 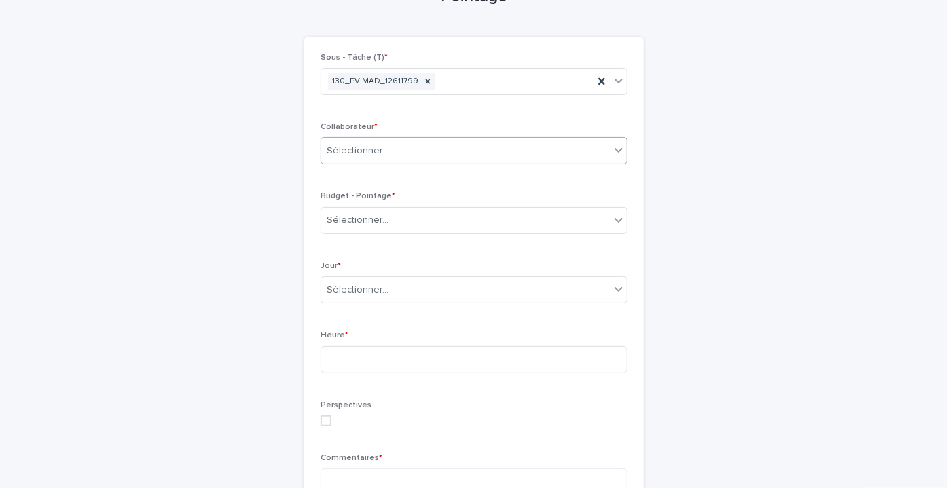 What do you see at coordinates (333, 335) in the screenshot?
I see `font: Heure` at bounding box center [333, 335].